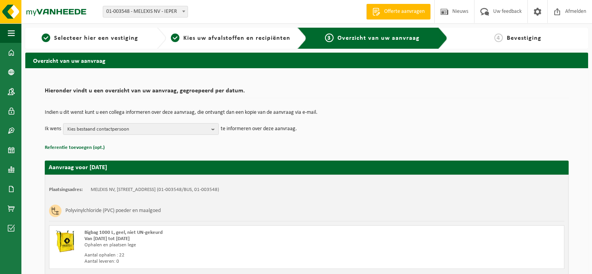 The image size is (592, 274). Describe the element at coordinates (524, 38) in the screenshot. I see `span: Bevestiging` at that location.